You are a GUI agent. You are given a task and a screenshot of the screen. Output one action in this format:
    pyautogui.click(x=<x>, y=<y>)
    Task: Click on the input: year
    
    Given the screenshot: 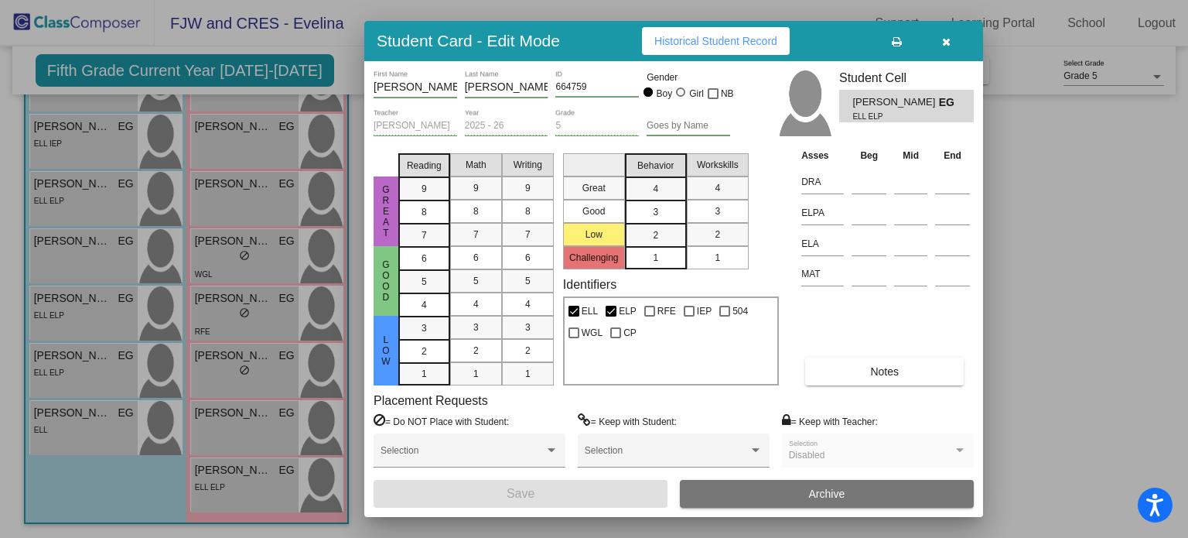 What is the action you would take?
    pyautogui.click(x=507, y=126)
    